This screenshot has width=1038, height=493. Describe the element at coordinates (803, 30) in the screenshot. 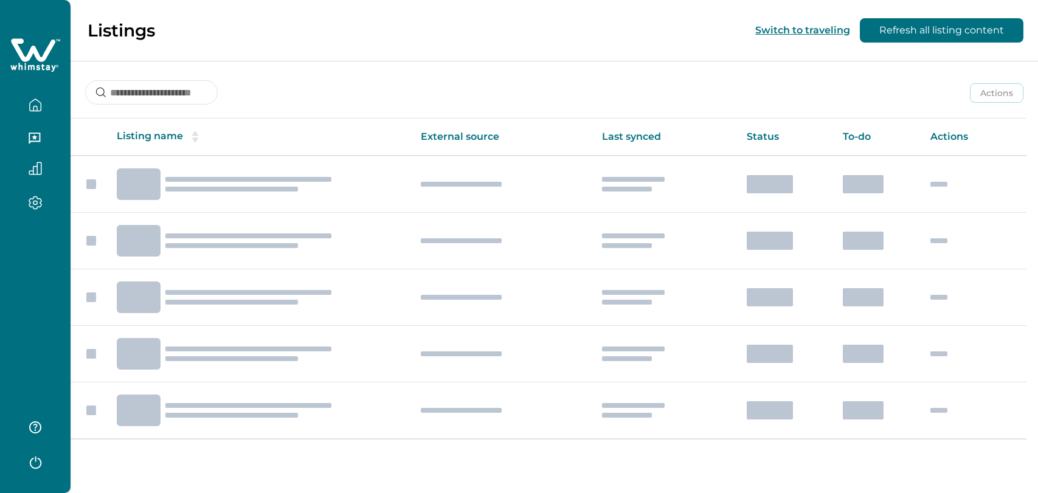

I see `button: Switch to traveling` at that location.